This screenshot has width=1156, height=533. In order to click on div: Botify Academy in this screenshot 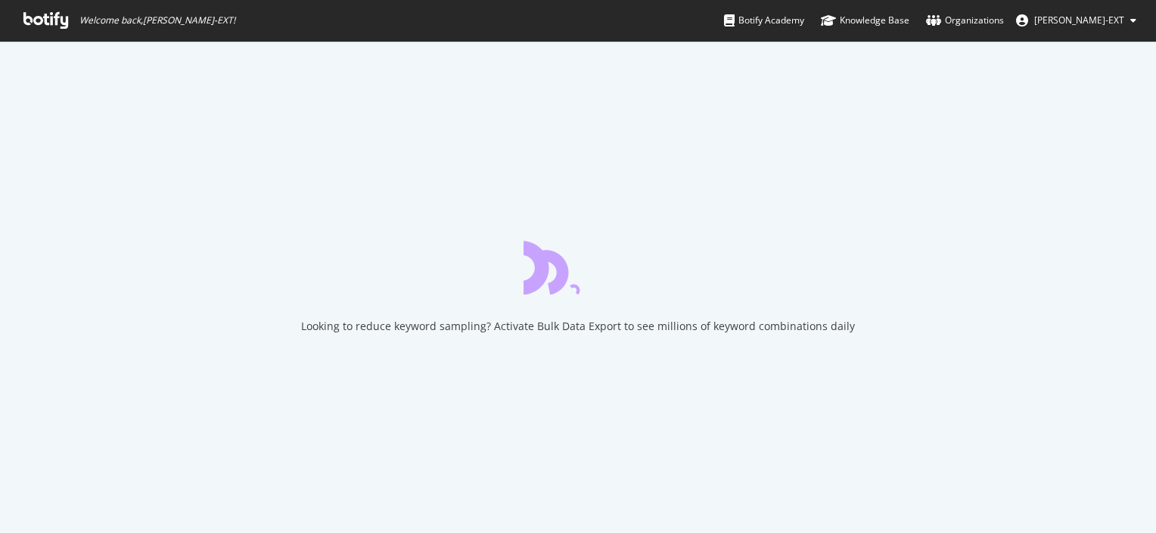, I will do `click(764, 20)`.